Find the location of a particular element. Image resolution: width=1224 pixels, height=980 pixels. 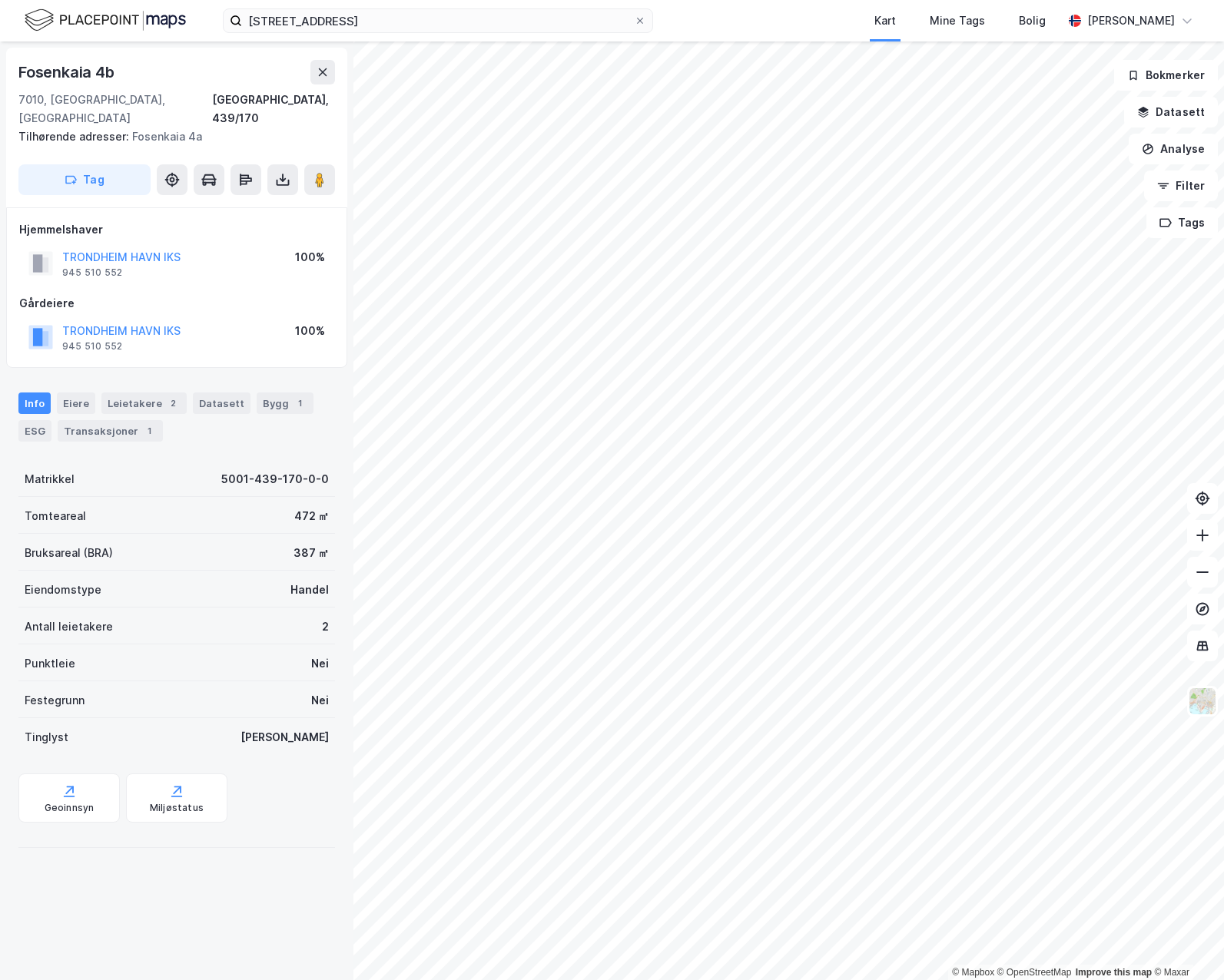

div: ESG is located at coordinates (35, 431).